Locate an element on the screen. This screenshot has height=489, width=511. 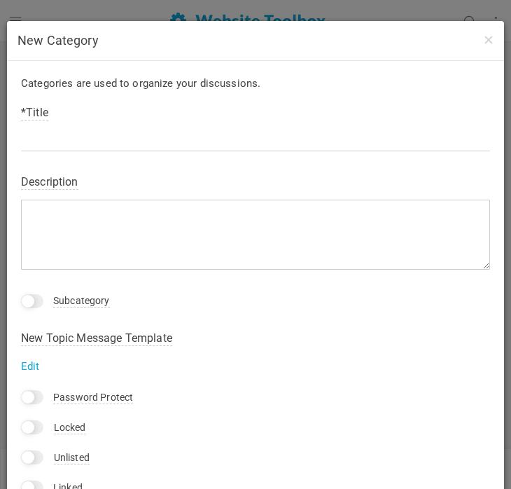
span: Password Protect is located at coordinates (93, 398).